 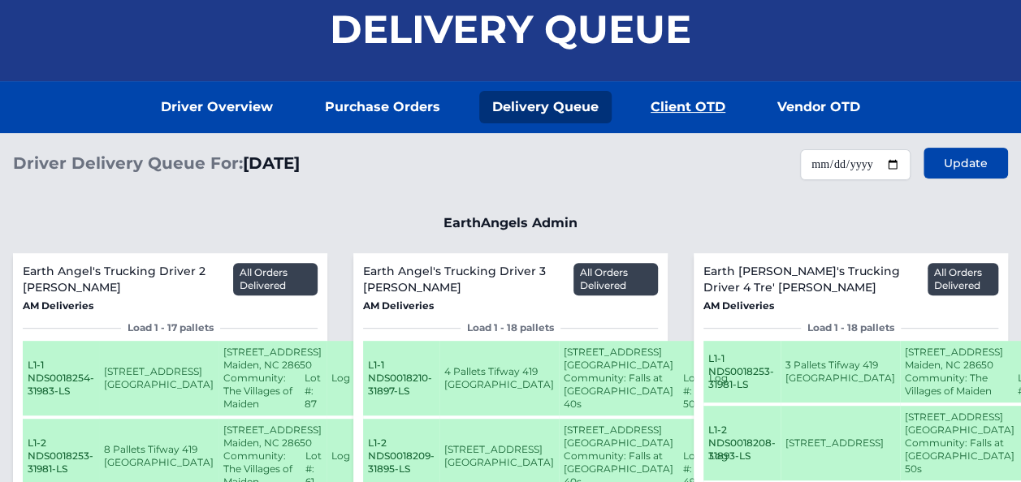 I want to click on a: Client OTD, so click(x=688, y=107).